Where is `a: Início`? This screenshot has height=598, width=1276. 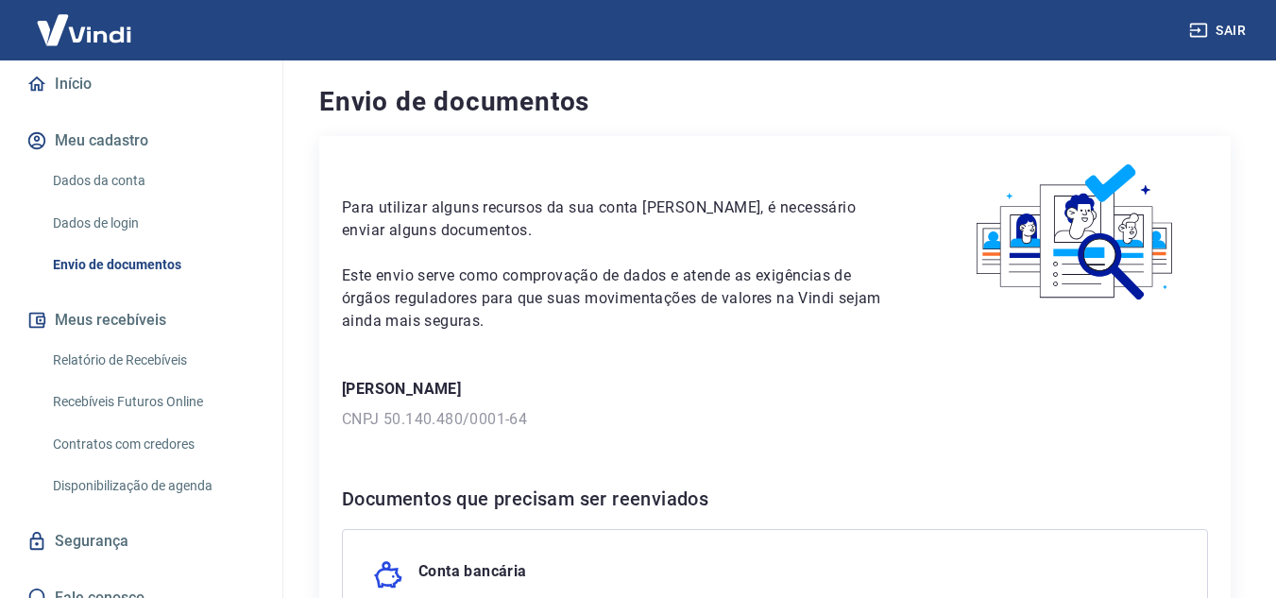 a: Início is located at coordinates (141, 84).